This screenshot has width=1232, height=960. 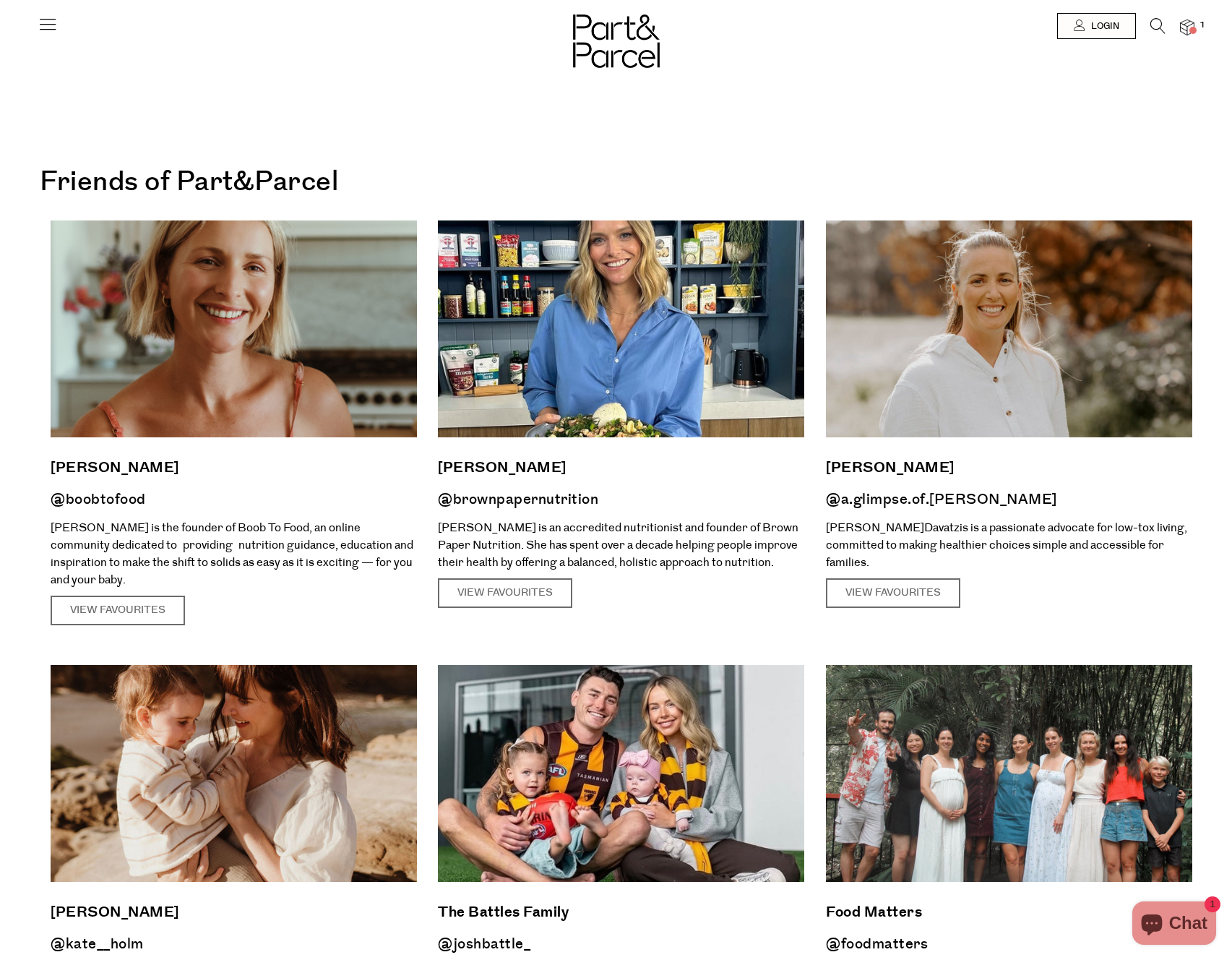 What do you see at coordinates (621, 912) in the screenshot?
I see `a: The Battles Family` at bounding box center [621, 912].